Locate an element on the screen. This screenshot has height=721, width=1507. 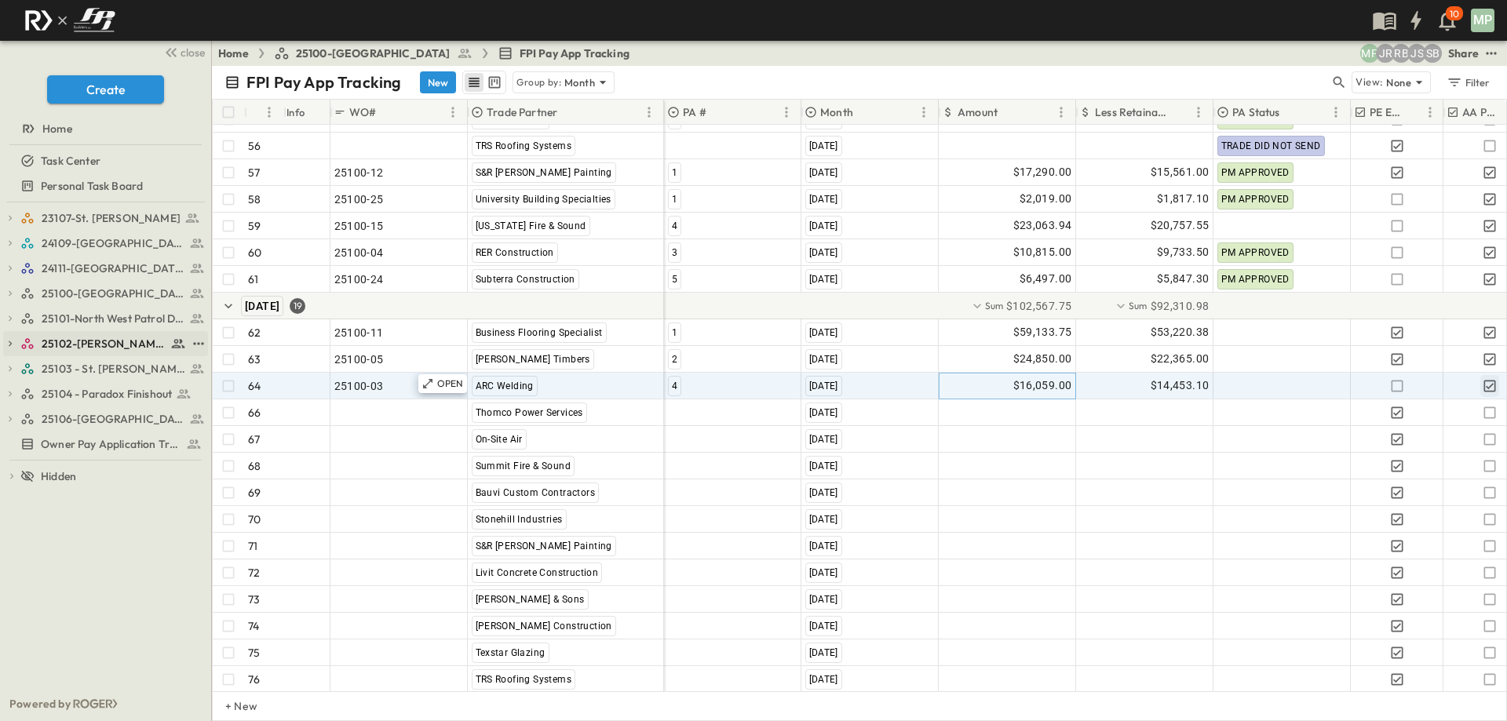
div: Filter is located at coordinates (1467, 82).